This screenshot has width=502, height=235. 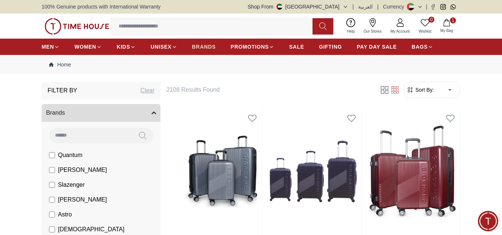 What do you see at coordinates (420, 90) in the screenshot?
I see `button: Sort By:` at bounding box center [420, 90].